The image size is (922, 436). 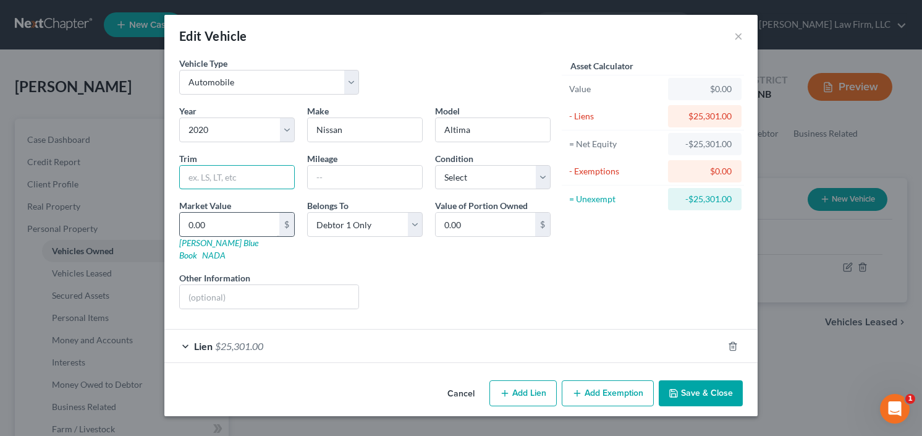 I want to click on label: Value of Portion Owned, so click(x=481, y=205).